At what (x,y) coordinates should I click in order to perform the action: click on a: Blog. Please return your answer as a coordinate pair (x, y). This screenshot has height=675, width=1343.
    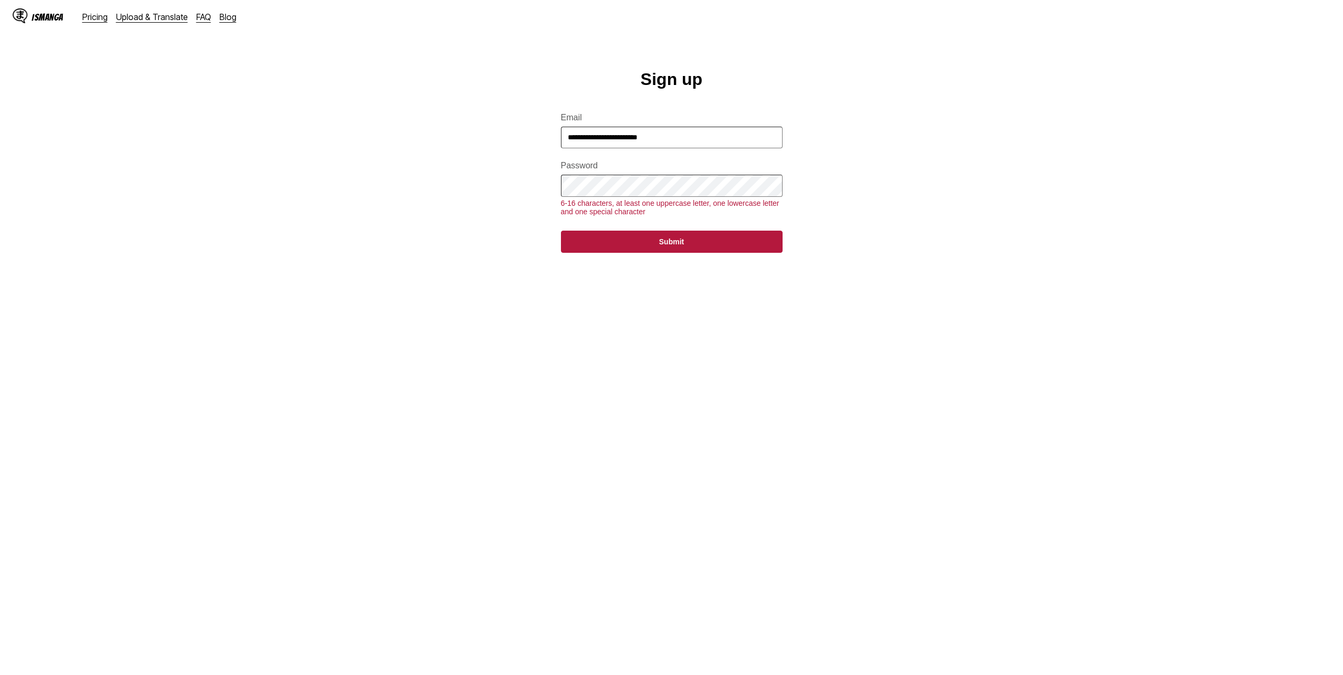
    Looking at the image, I should click on (228, 17).